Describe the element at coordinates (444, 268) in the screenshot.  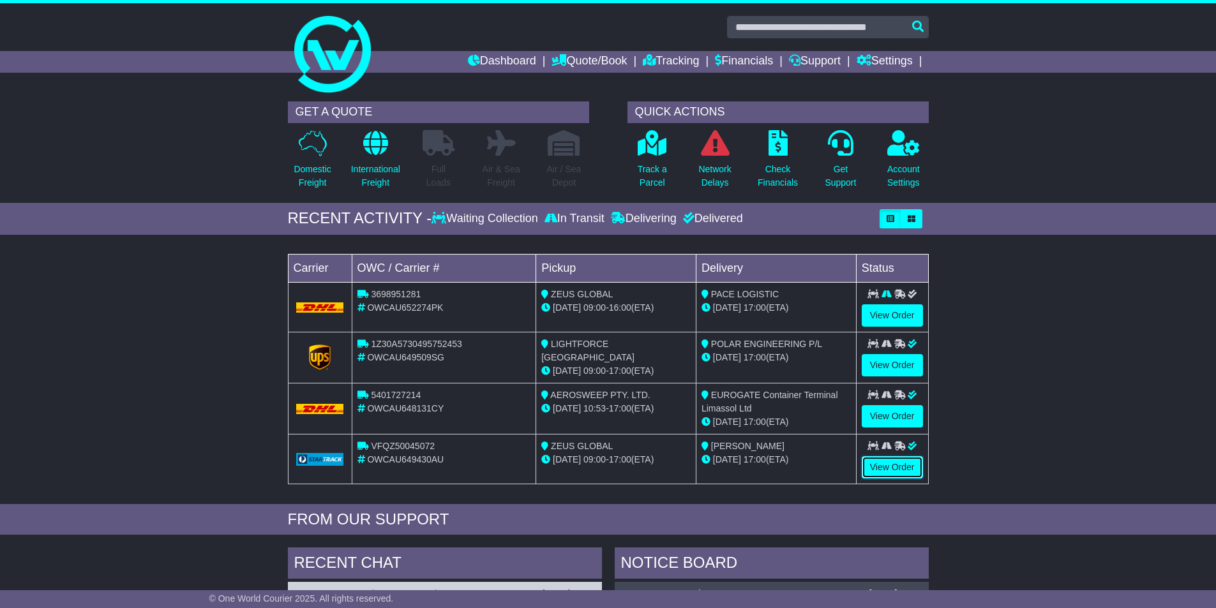
I see `td: OWC / Carrier #` at that location.